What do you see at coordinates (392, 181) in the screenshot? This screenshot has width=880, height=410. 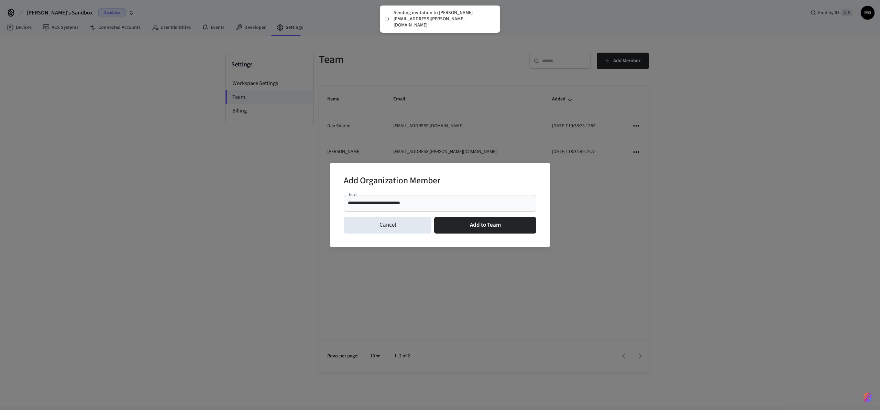 I see `h2: Add Organization Member` at bounding box center [392, 181].